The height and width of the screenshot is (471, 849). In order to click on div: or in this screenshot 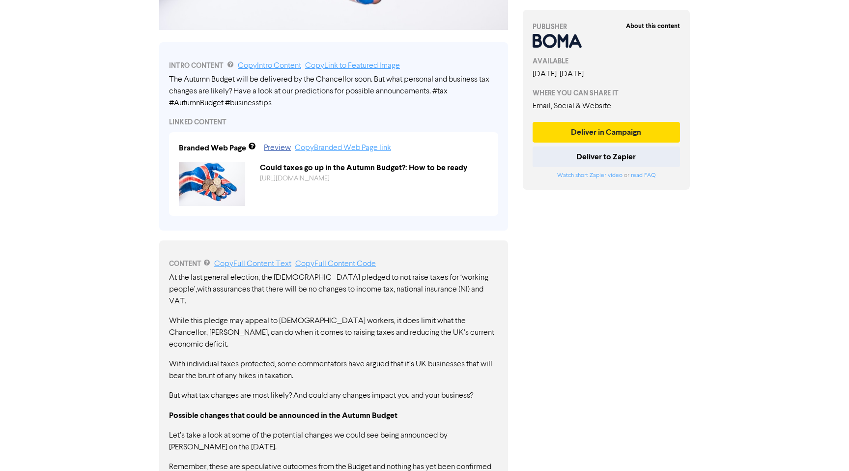, I will do `click(606, 175)`.